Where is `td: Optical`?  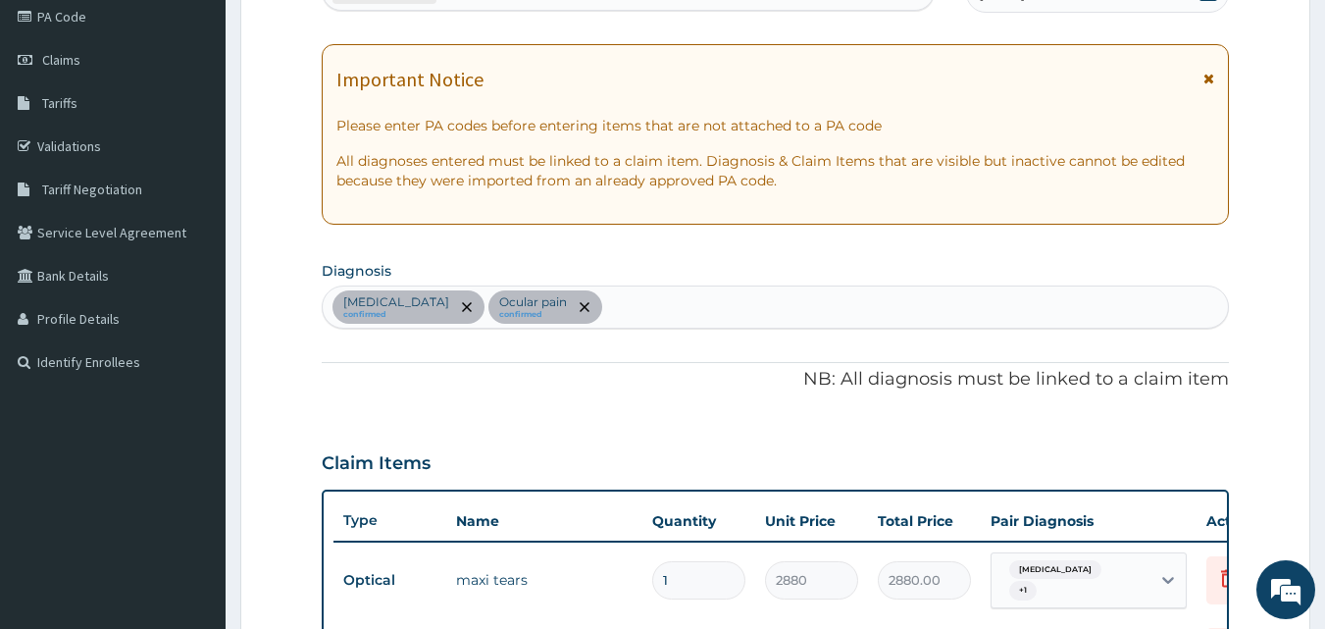
td: Optical is located at coordinates (389, 580).